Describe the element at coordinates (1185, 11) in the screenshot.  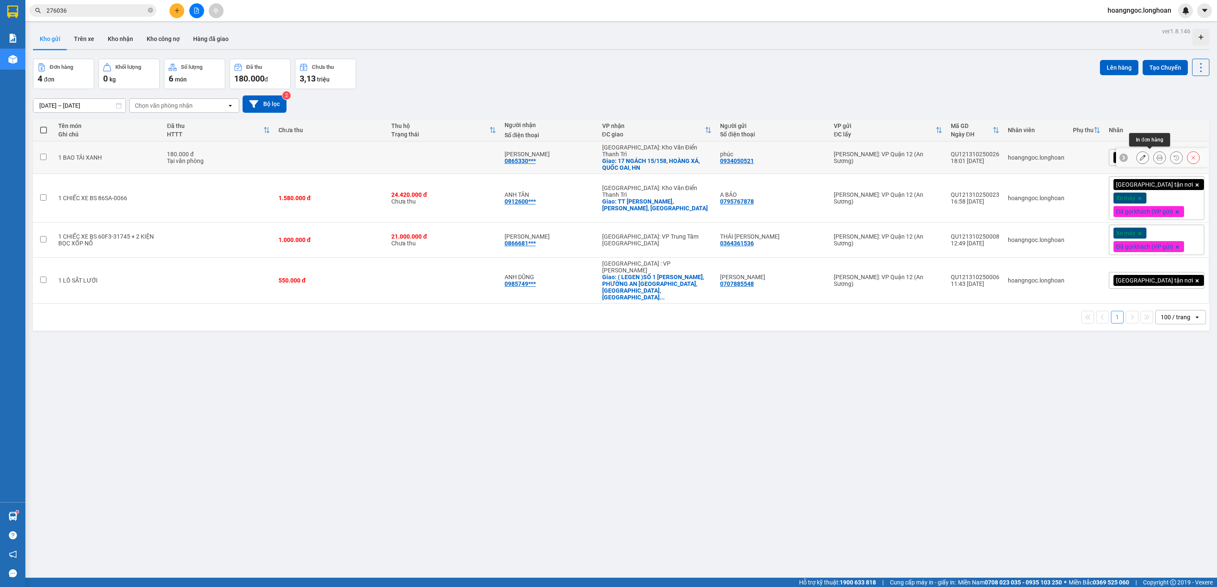
I see `img: icon-new-feature` at that location.